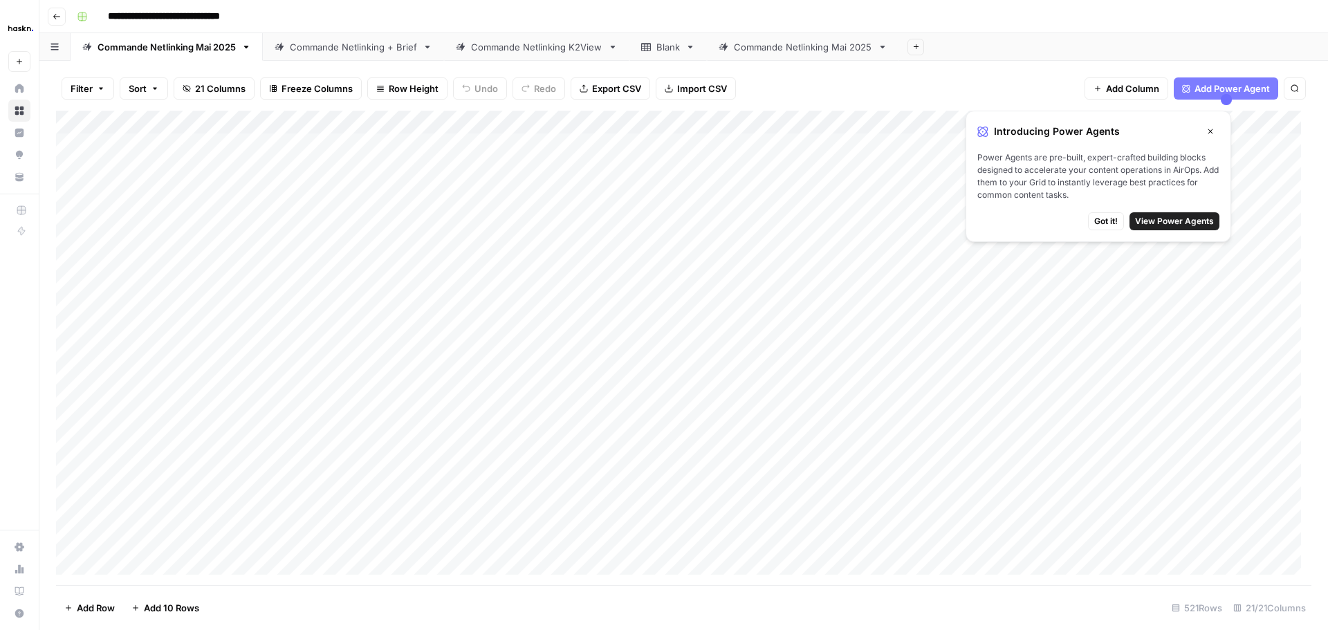  What do you see at coordinates (1126, 89) in the screenshot?
I see `button: Add Column` at bounding box center [1126, 89].